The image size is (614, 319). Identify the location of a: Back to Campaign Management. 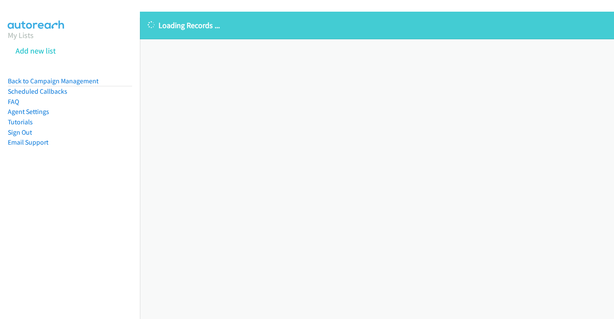
(53, 81).